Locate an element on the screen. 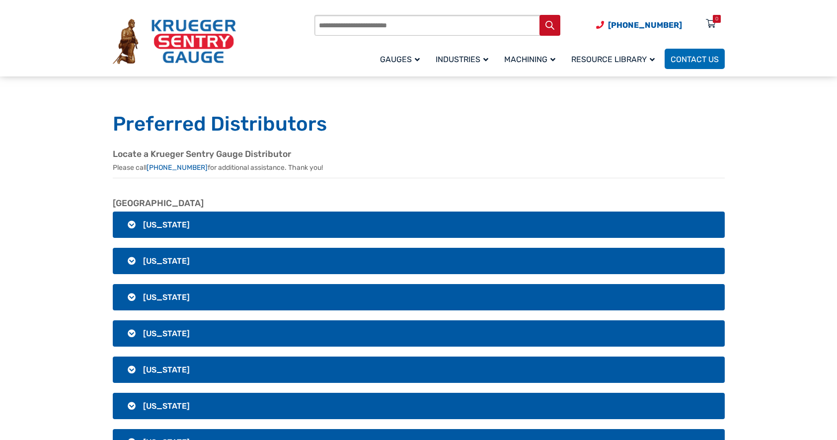 The image size is (837, 440). a: Contact Us is located at coordinates (695, 59).